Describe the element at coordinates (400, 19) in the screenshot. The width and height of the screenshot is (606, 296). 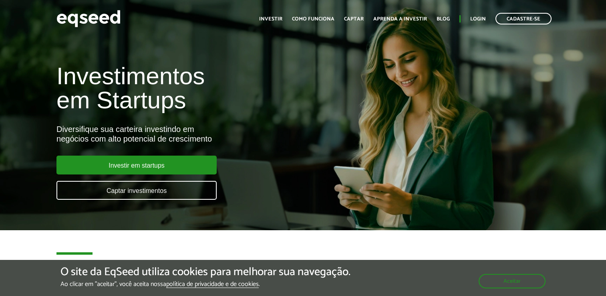
I see `a: Aprenda a investir` at that location.